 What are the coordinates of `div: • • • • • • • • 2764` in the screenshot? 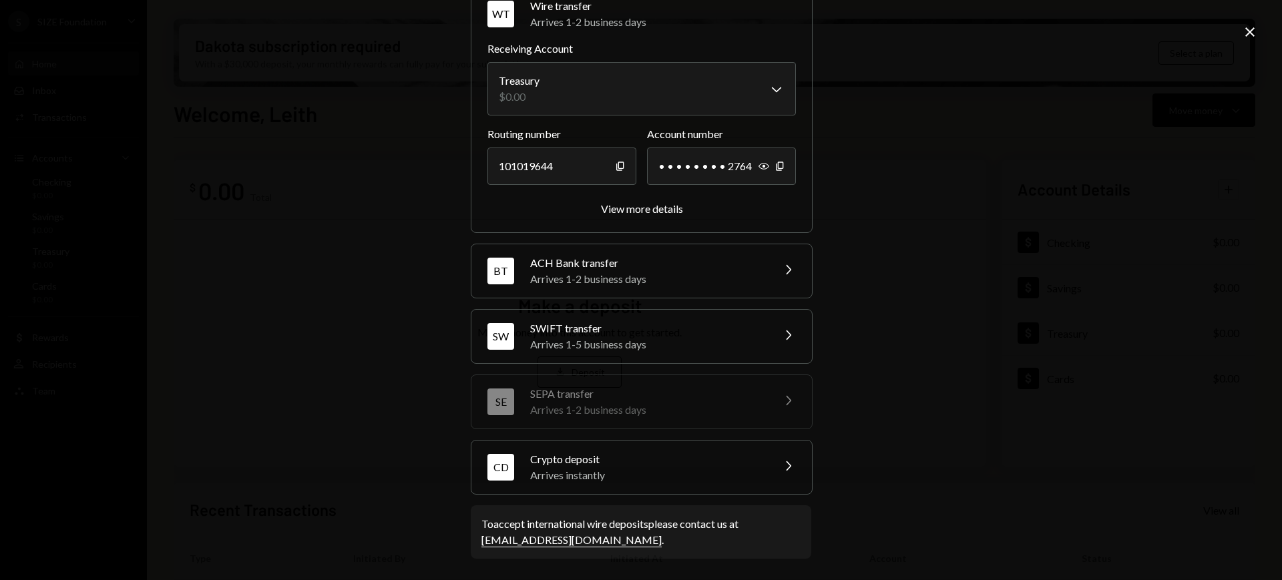 It's located at (721, 166).